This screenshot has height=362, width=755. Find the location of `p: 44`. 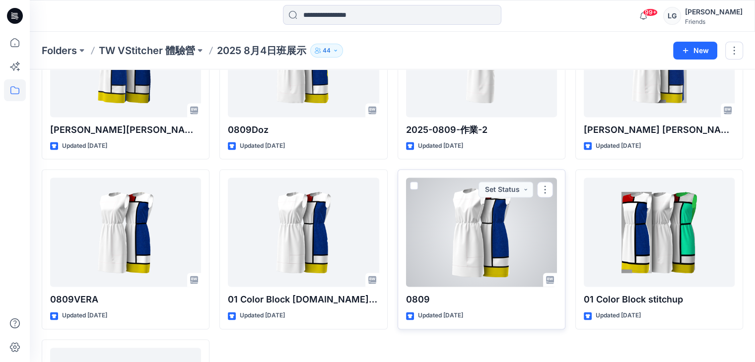

p: 44 is located at coordinates (327, 51).